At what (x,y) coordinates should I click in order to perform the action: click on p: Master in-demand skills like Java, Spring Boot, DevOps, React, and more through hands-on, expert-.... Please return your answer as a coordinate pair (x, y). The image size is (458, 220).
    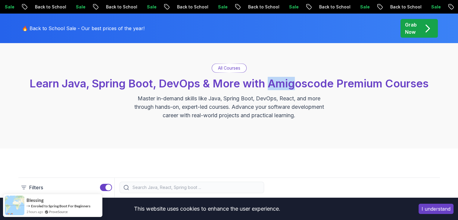
    Looking at the image, I should click on (229, 107).